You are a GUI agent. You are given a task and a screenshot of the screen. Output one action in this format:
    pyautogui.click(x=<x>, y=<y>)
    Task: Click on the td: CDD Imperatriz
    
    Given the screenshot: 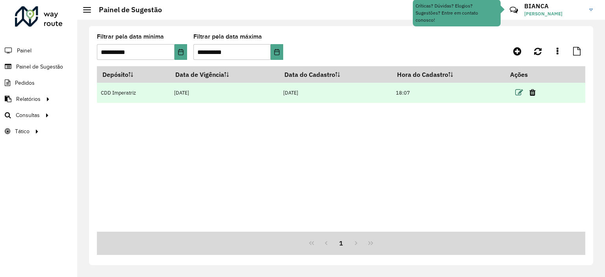 What is the action you would take?
    pyautogui.click(x=133, y=92)
    